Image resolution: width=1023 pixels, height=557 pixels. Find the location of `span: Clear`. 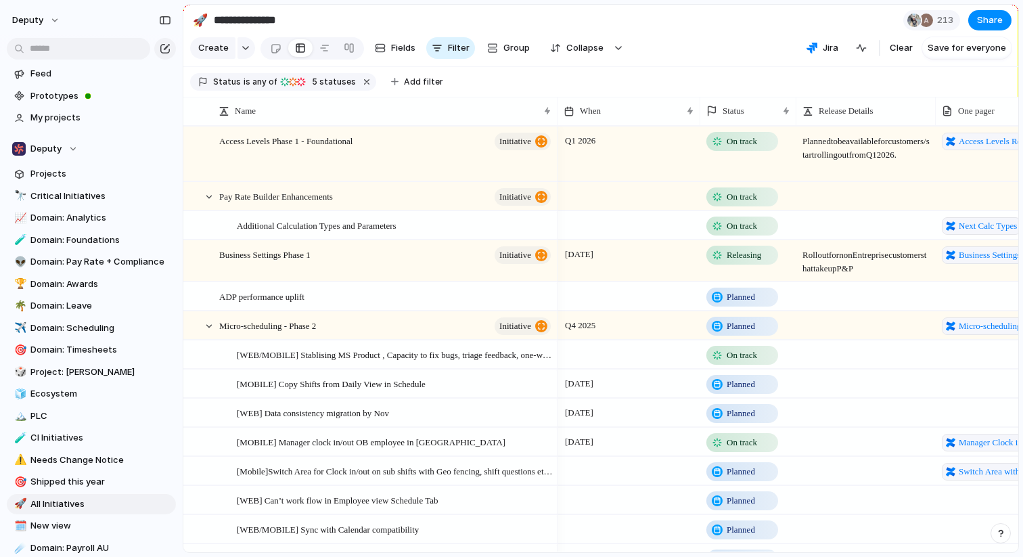

span: Clear is located at coordinates (902, 48).